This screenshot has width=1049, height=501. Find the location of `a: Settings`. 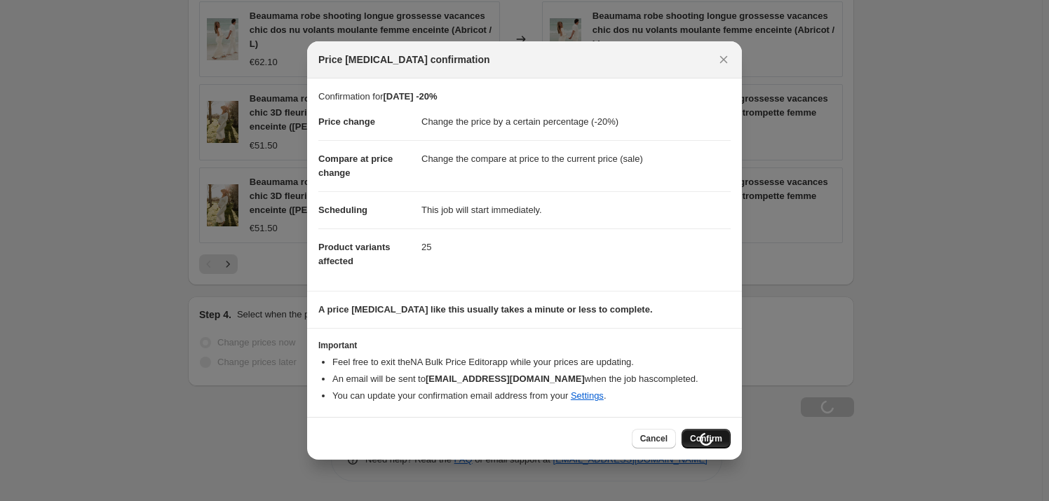

a: Settings is located at coordinates (587, 395).